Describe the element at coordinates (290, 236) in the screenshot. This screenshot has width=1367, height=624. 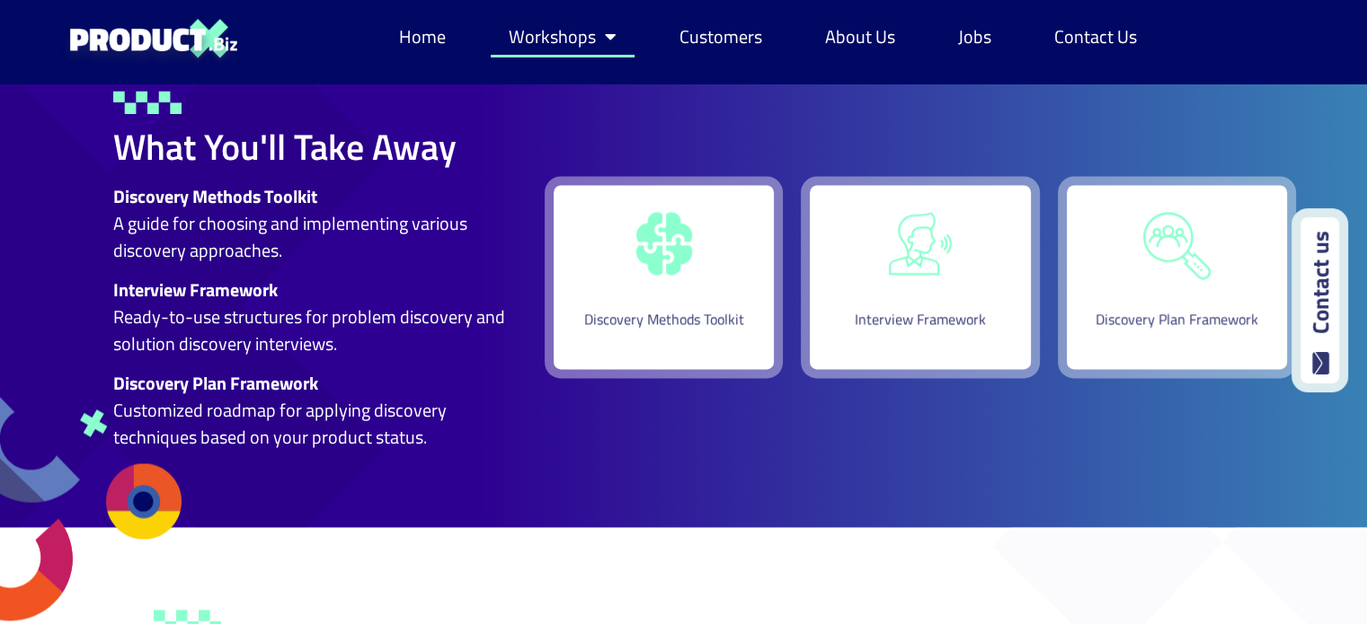
I see `span: A guide for choosing and implementing various discovery approaches` at that location.